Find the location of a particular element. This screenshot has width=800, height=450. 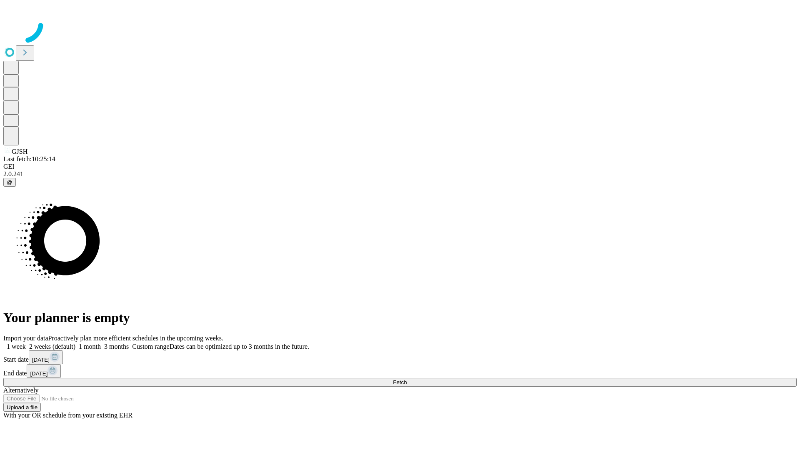

span: Alternatively is located at coordinates (21, 390).